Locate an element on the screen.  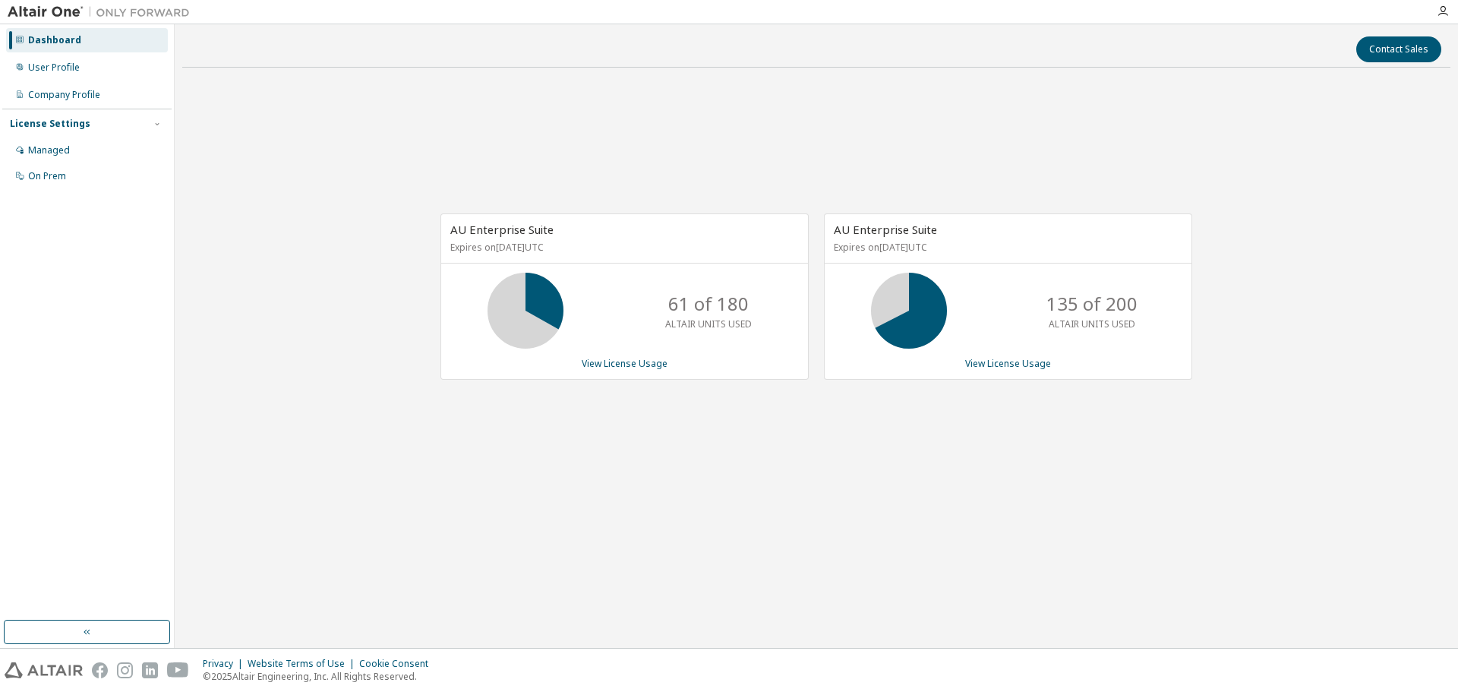
div: On Prem is located at coordinates (47, 176).